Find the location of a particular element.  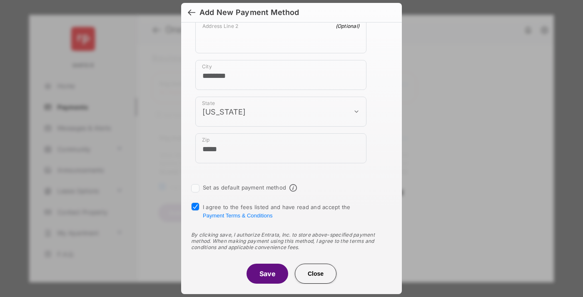

button: Close is located at coordinates (316, 274).